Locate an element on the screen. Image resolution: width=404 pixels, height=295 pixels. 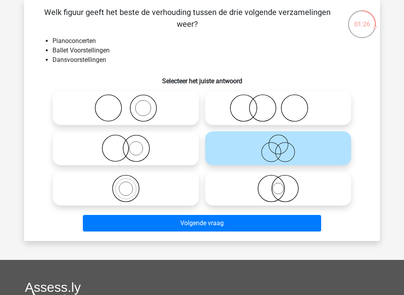
h6: Selecteer het juiste antwoord is located at coordinates (202, 78).